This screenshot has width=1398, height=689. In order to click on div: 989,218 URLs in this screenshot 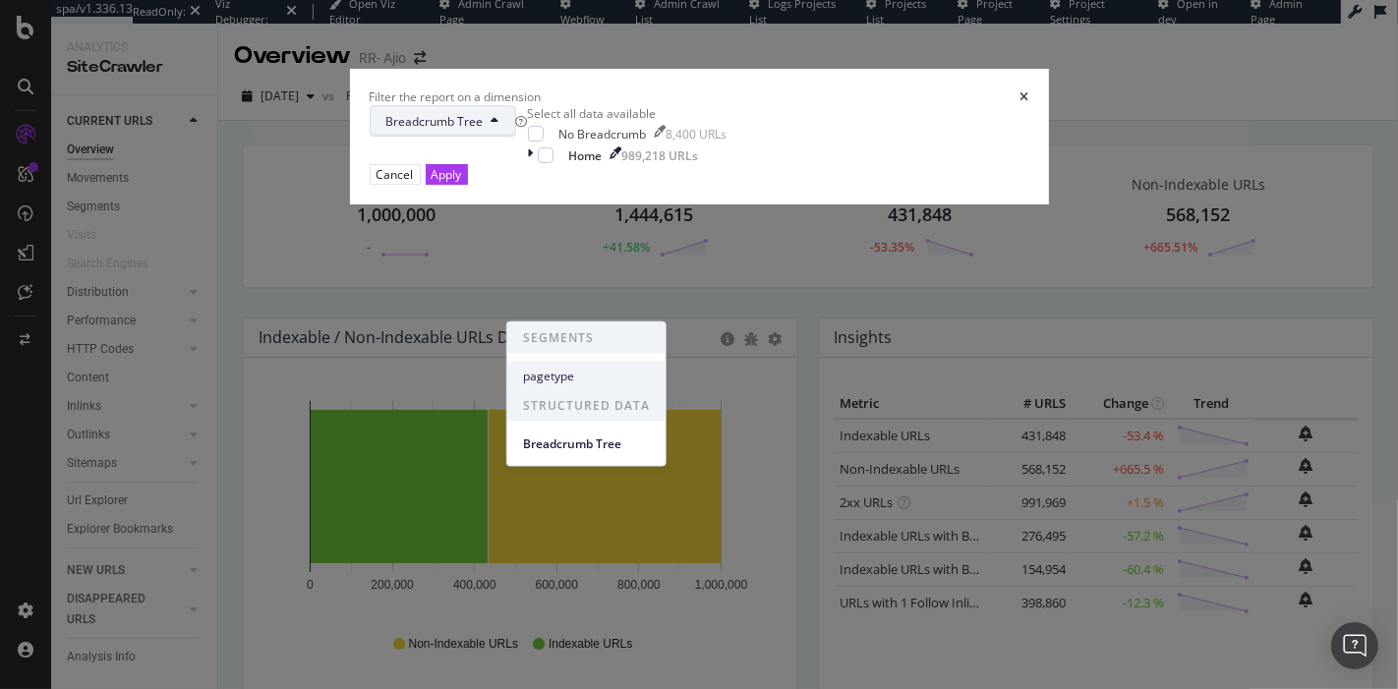, I will do `click(661, 155)`.